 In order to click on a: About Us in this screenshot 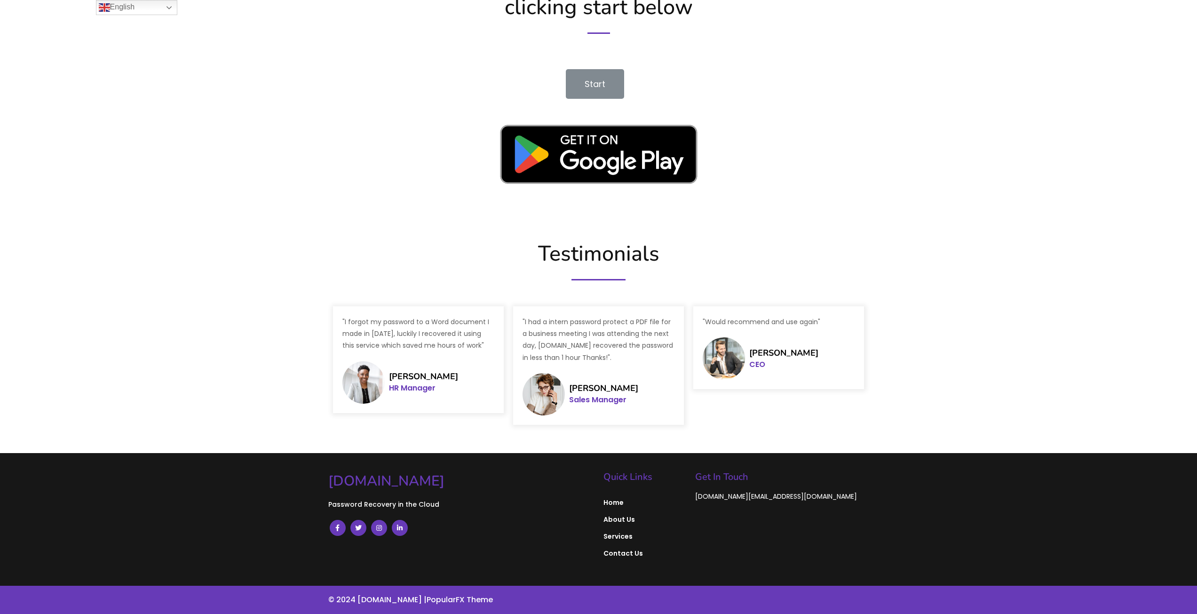, I will do `click(645, 519)`.